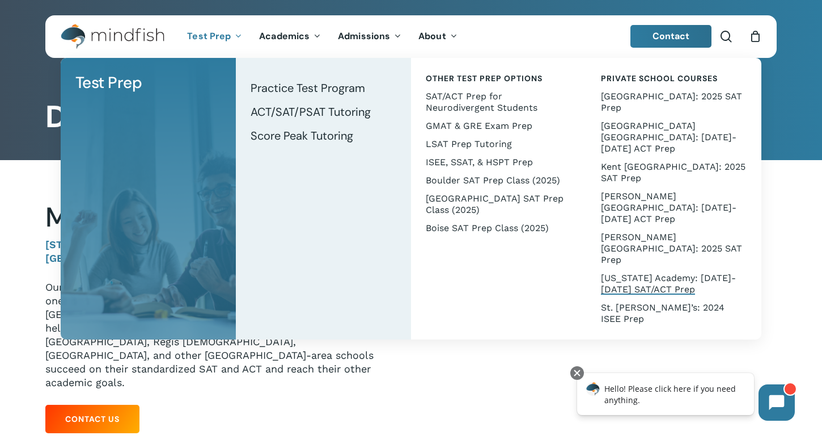 The image size is (822, 448). What do you see at coordinates (92, 419) in the screenshot?
I see `span: Contact Us` at bounding box center [92, 419].